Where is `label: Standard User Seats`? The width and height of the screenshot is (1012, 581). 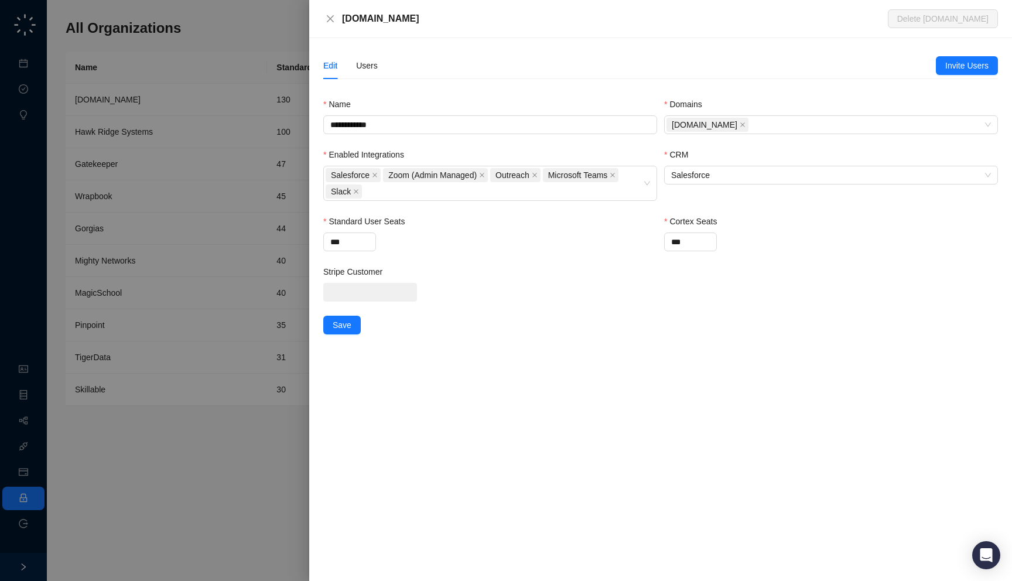 label: Standard User Seats is located at coordinates (368, 221).